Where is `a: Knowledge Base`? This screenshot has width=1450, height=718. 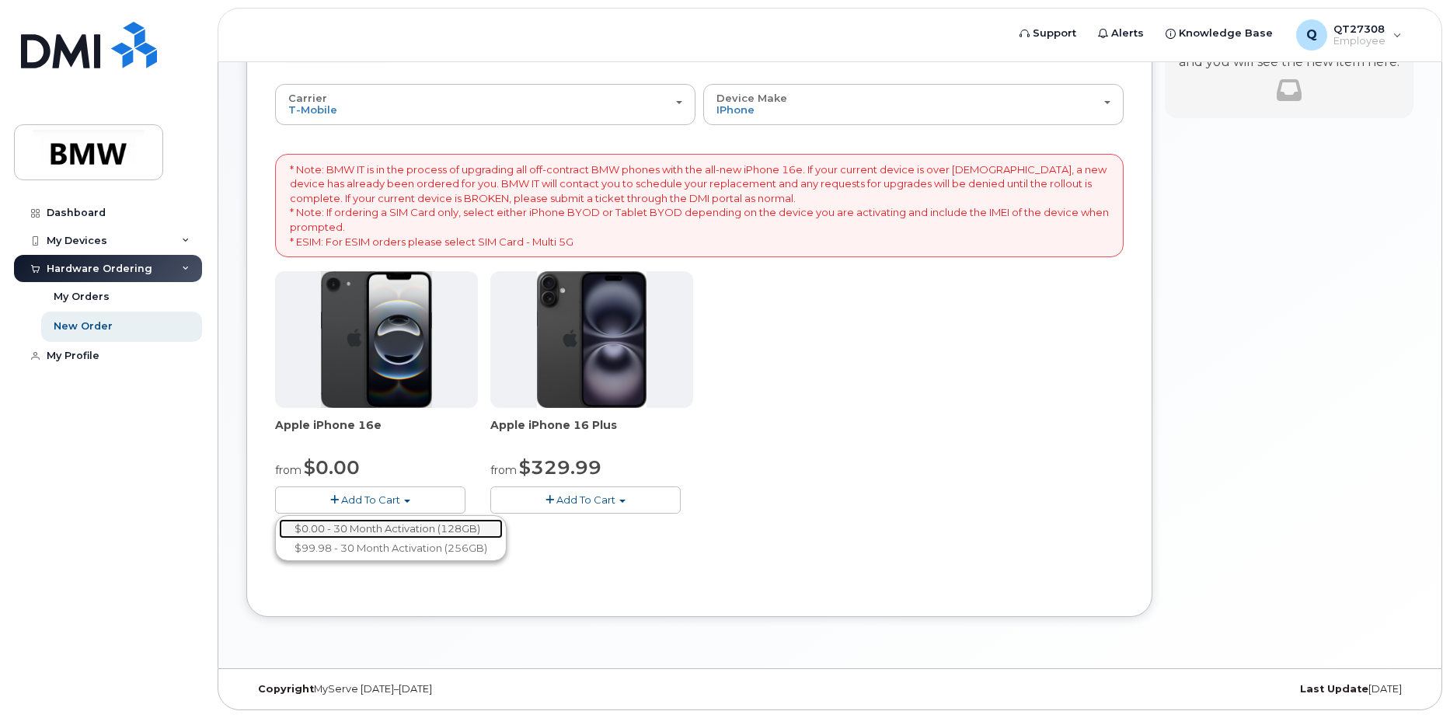 a: Knowledge Base is located at coordinates (1219, 33).